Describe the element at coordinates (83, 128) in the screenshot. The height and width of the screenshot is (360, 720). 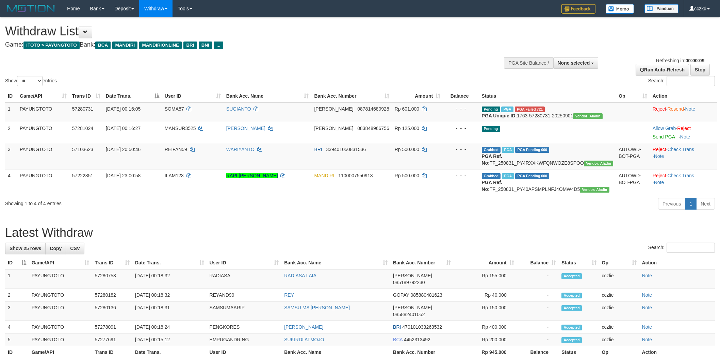
I see `span: 57281024` at that location.